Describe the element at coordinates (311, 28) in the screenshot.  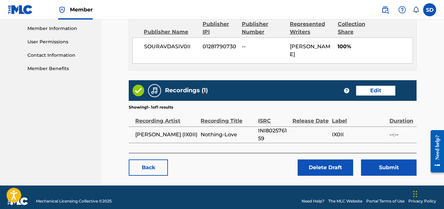
I see `div: Represented Writers` at that location.